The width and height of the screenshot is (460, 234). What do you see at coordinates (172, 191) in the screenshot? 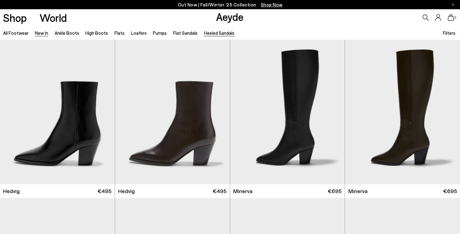
I see `a: Hedvig €495` at bounding box center [172, 191].